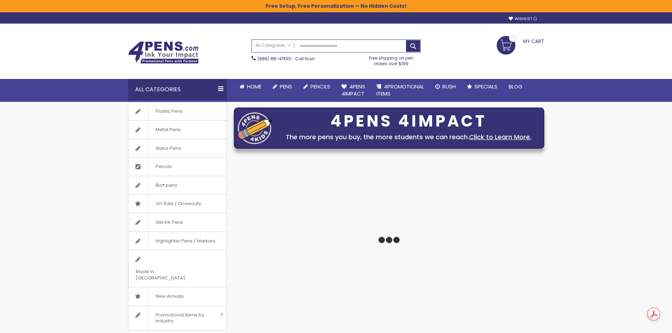  Describe the element at coordinates (286, 59) in the screenshot. I see `span: - Call Now!` at that location.